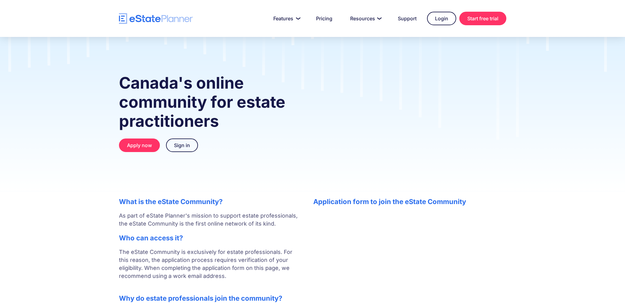 This screenshot has height=305, width=625. What do you see at coordinates (210, 268) in the screenshot?
I see `p: The eState Community is exclusively for estate professionals. For this reason, the application pr...` at bounding box center [210, 268].